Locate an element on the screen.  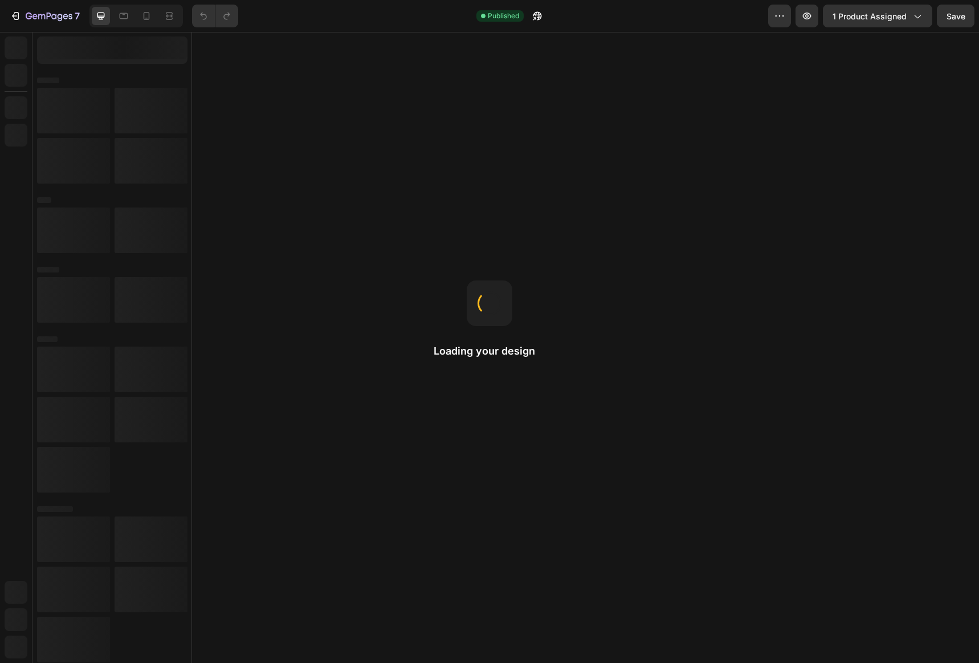
span: 1 product assigned is located at coordinates (869, 16).